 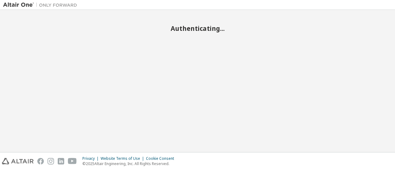 What do you see at coordinates (18, 161) in the screenshot?
I see `img: altair_logo.svg` at bounding box center [18, 161].